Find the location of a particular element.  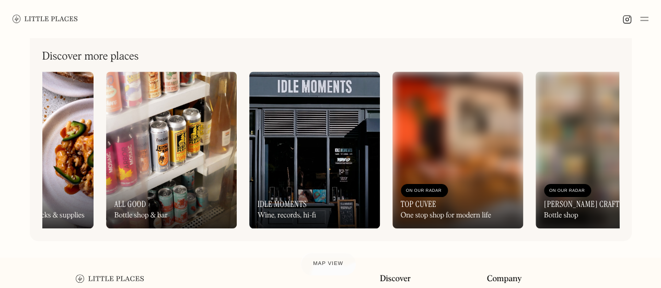

h2: Discover more places is located at coordinates (90, 56).